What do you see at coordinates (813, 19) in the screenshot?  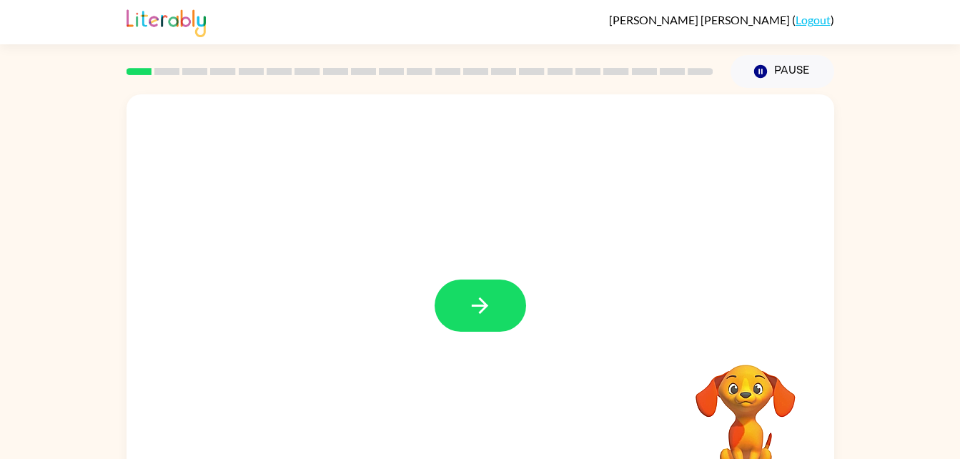 I see `a: Logout` at bounding box center [813, 19].